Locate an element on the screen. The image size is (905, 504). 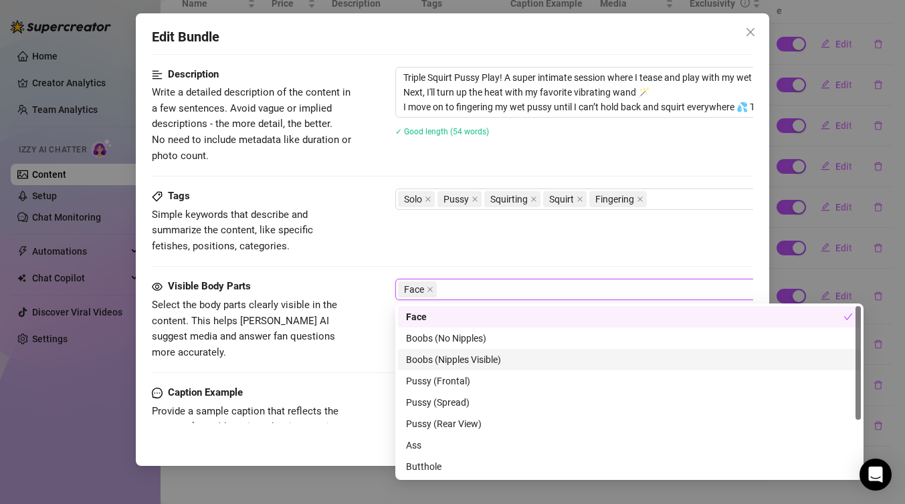
span: Write a detailed description of the content in a few sentences. Avoid vague or implied descriptio... is located at coordinates (251, 124).